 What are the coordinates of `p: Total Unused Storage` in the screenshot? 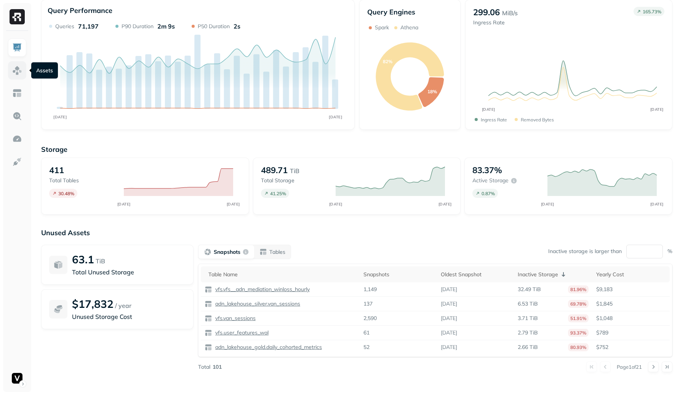 It's located at (129, 272).